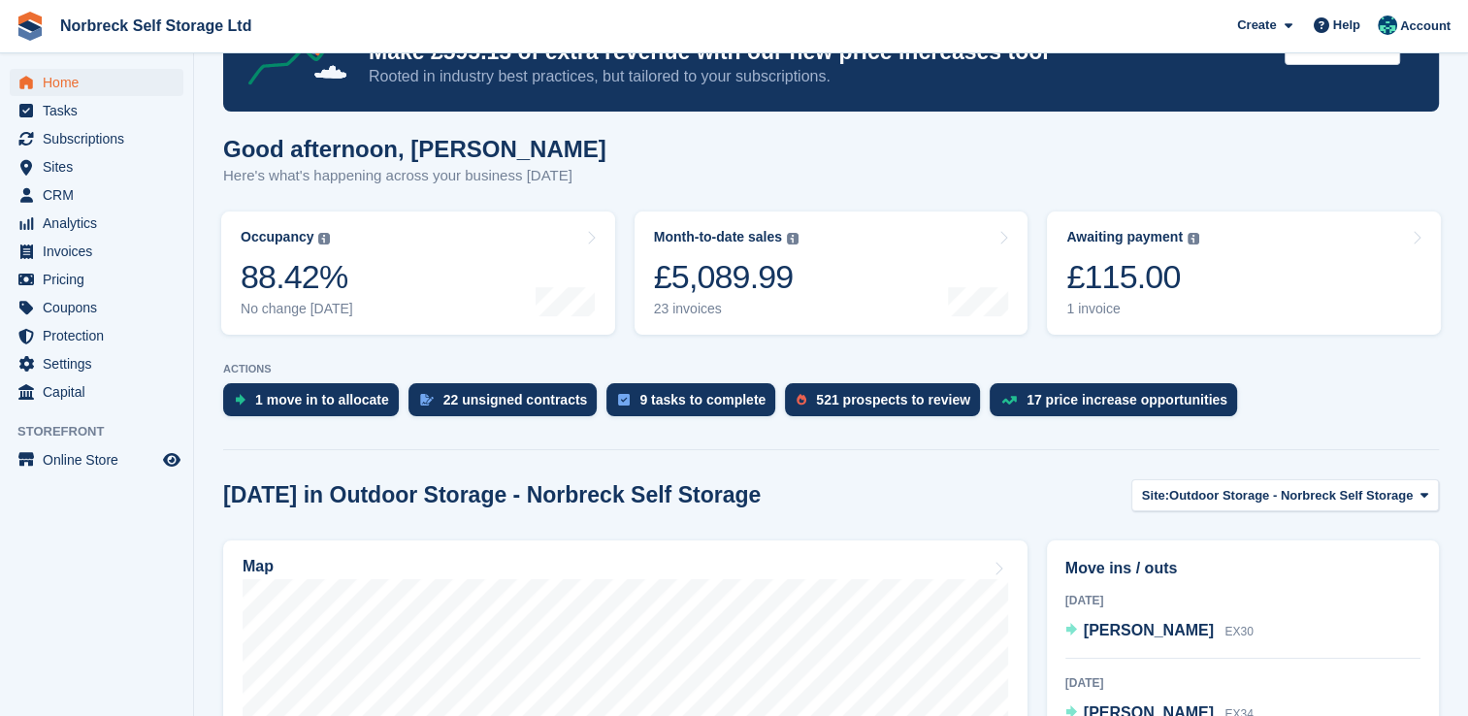 This screenshot has height=716, width=1468. Describe the element at coordinates (1127, 400) in the screenshot. I see `div: 17 price increase opportunities` at that location.